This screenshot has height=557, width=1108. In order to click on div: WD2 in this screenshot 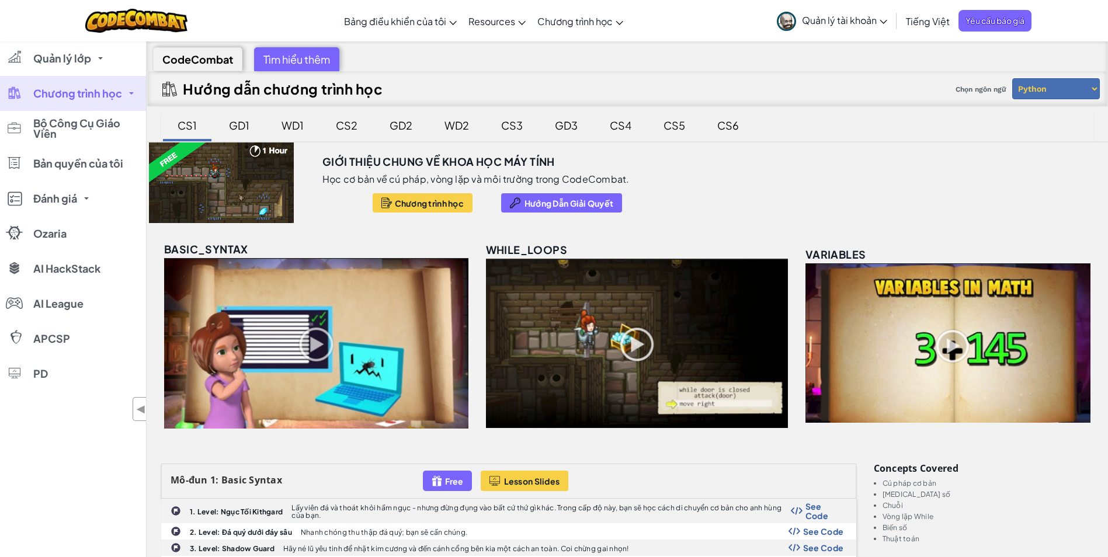, I will do `click(457, 125)`.